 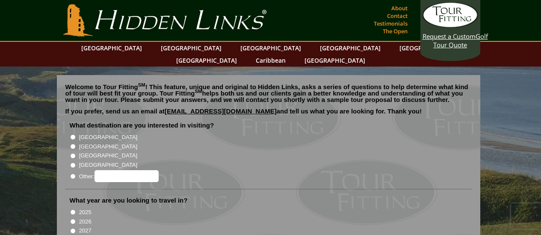 What do you see at coordinates (449, 36) in the screenshot?
I see `span: Request a Custom` at bounding box center [449, 36].